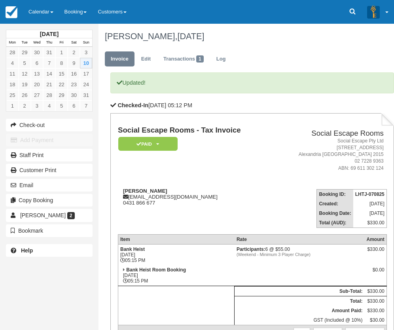 The image size is (394, 330). Describe the element at coordinates (300, 301) in the screenshot. I see `th: Total:` at that location.